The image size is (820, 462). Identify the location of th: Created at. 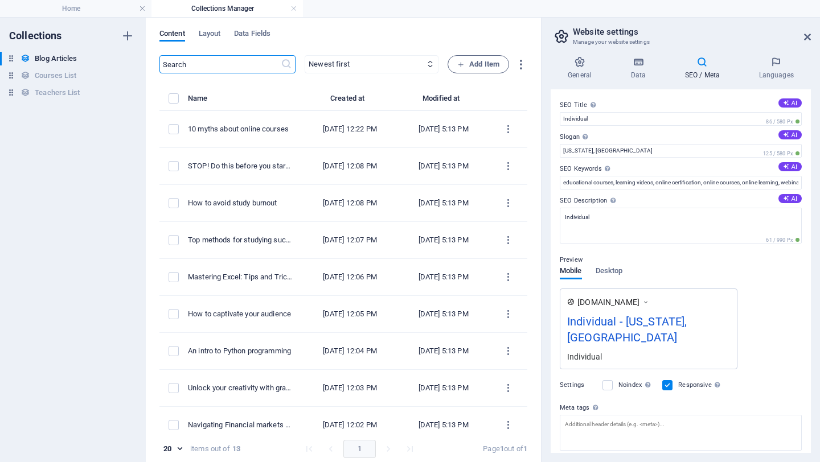
(350, 101).